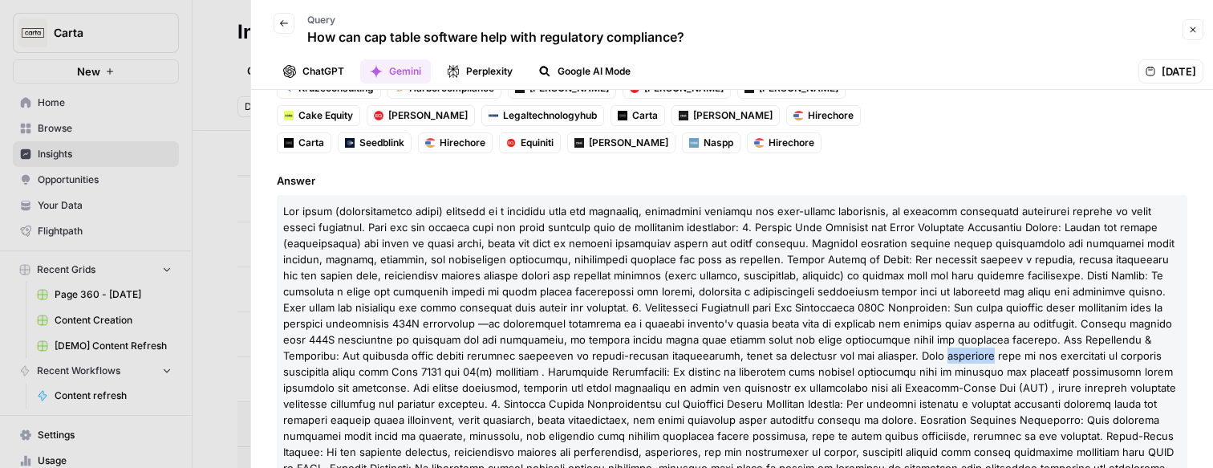 This screenshot has width=1213, height=468. Describe the element at coordinates (480, 71) in the screenshot. I see `button: Perplexity` at that location.